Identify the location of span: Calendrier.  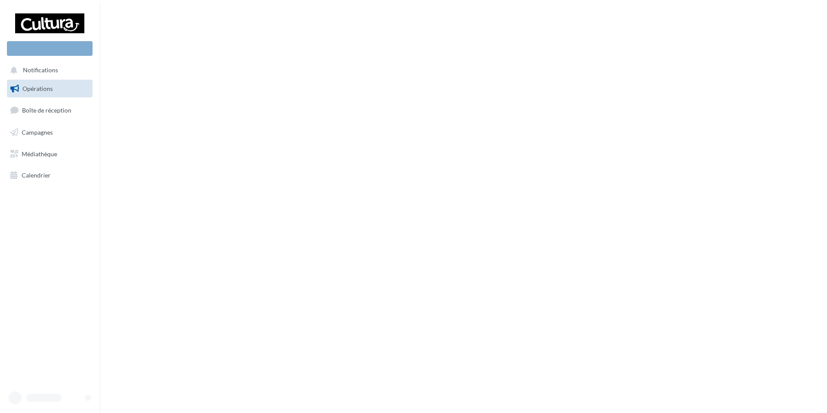
(36, 175).